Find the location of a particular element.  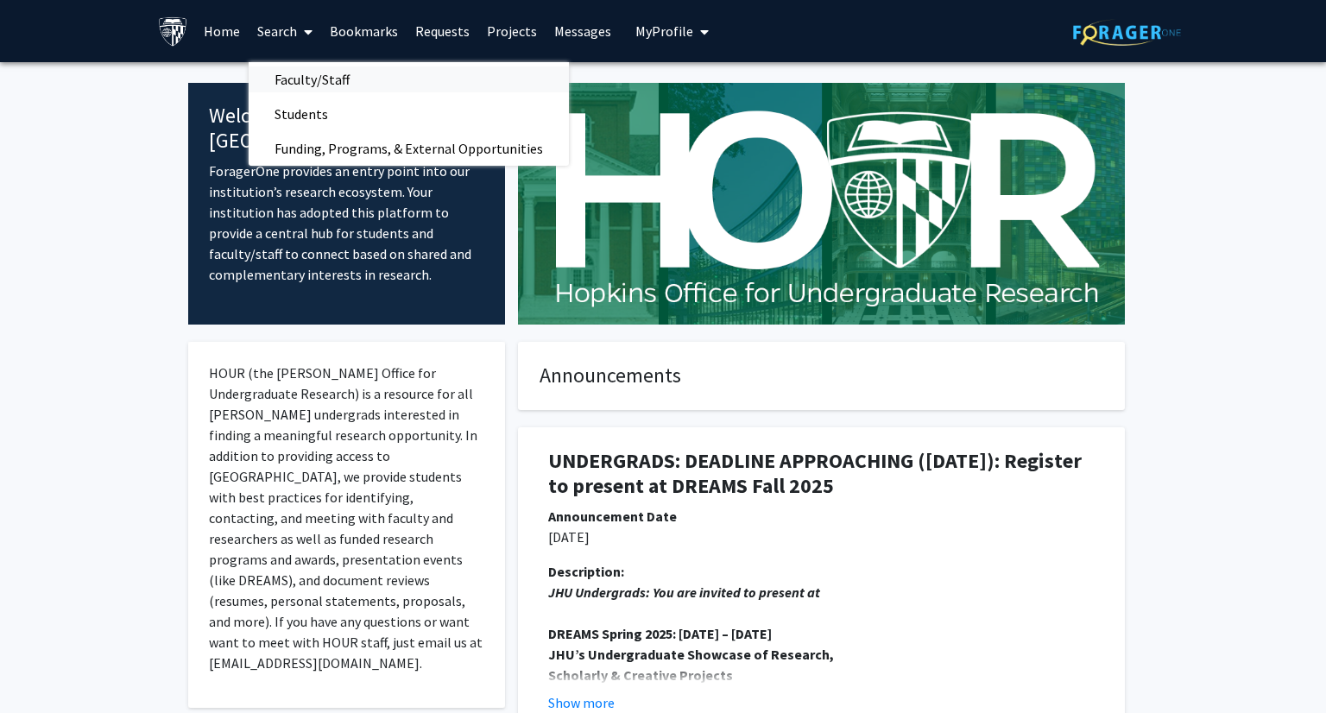

a: Messages is located at coordinates (583, 31).